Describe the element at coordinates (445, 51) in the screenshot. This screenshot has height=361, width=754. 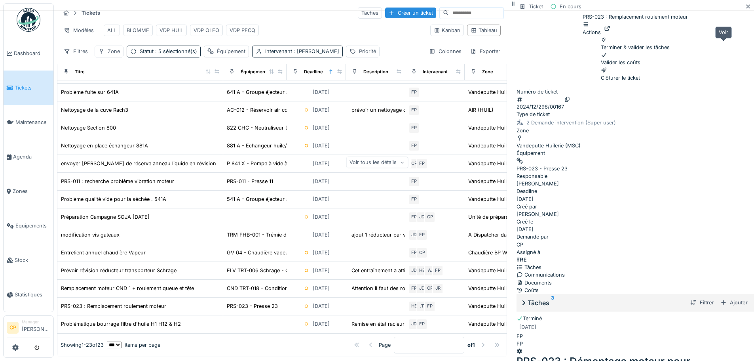
I see `div: Colonnes` at that location.